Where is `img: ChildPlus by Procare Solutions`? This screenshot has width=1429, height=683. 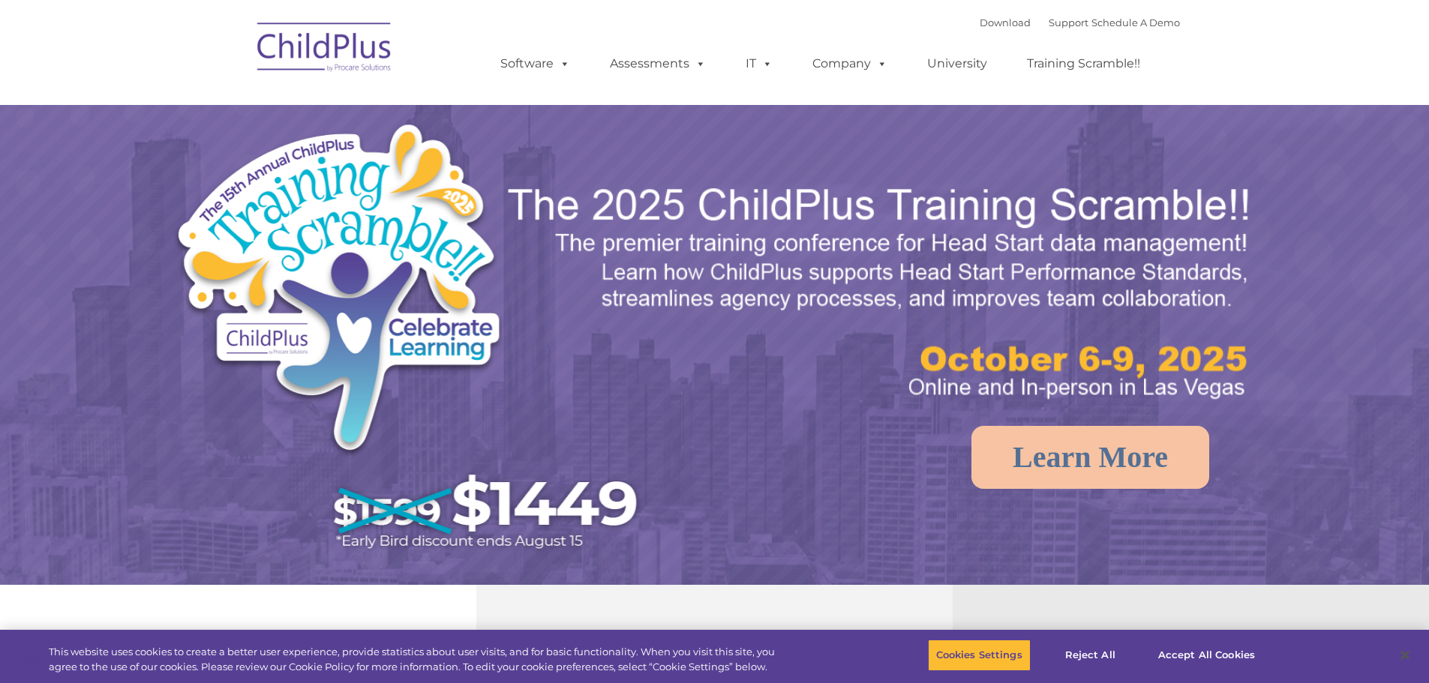 img: ChildPlus by Procare Solutions is located at coordinates (325, 50).